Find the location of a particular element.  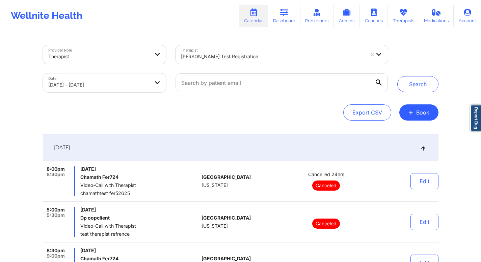

input: Search by patient email is located at coordinates (281, 83).